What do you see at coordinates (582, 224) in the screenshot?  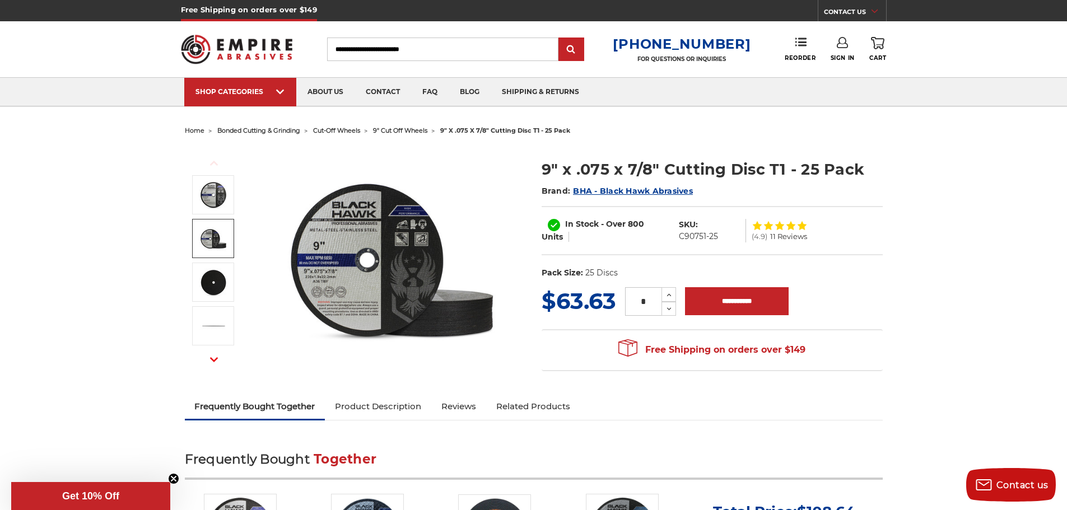 I see `span: In Stock` at bounding box center [582, 224].